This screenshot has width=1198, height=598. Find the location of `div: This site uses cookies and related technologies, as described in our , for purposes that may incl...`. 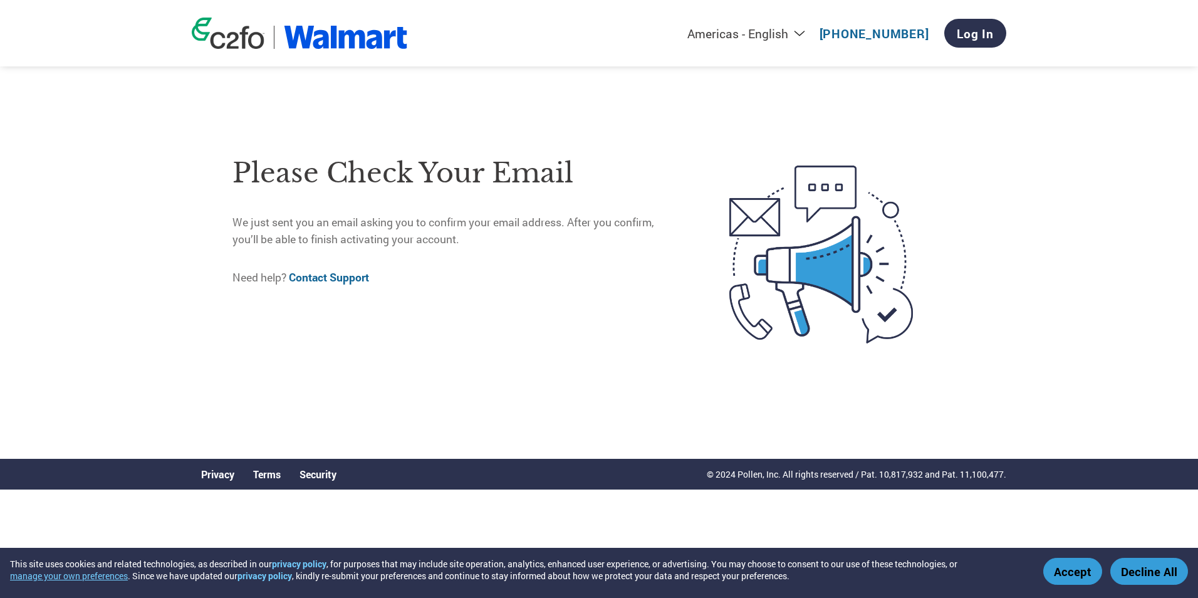

div: This site uses cookies and related technologies, as described in our , for purposes that may incl... is located at coordinates (518, 570).